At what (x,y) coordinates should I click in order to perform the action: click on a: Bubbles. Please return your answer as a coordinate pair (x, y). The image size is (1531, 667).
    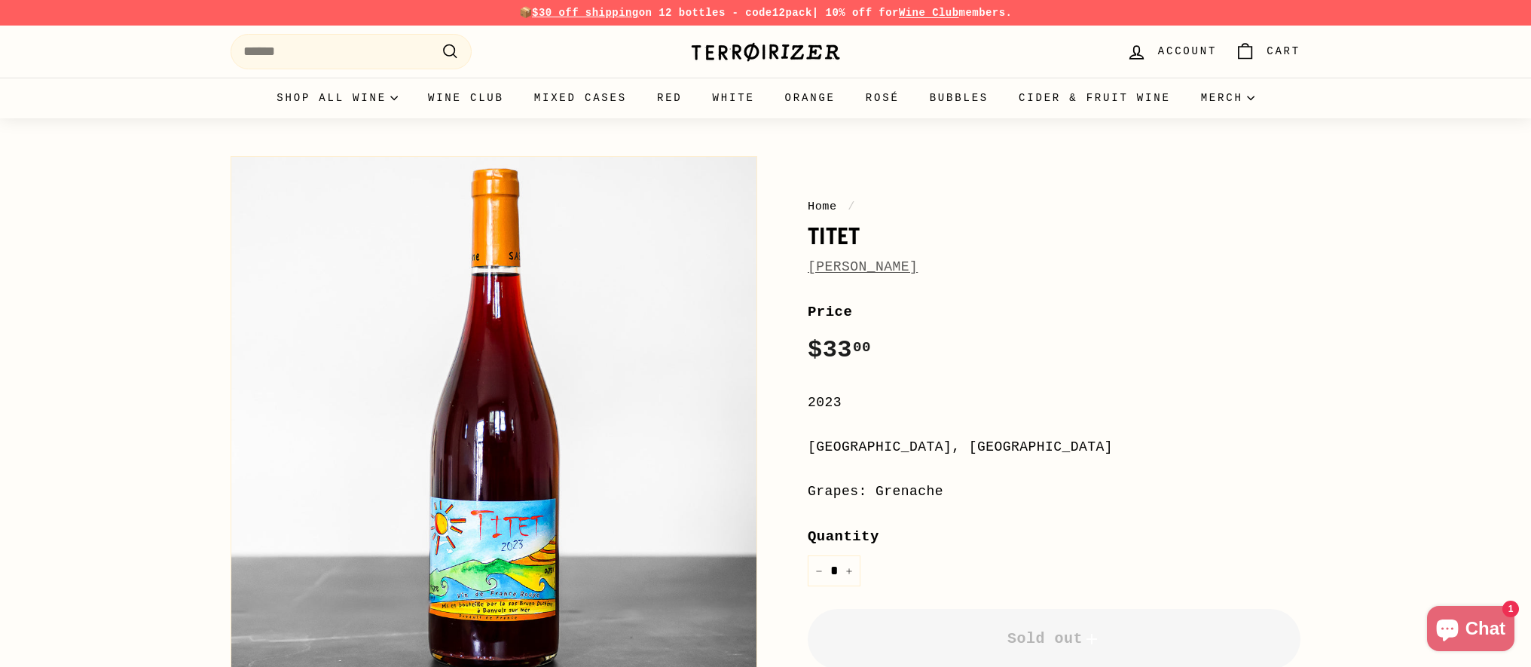
    Looking at the image, I should click on (959, 98).